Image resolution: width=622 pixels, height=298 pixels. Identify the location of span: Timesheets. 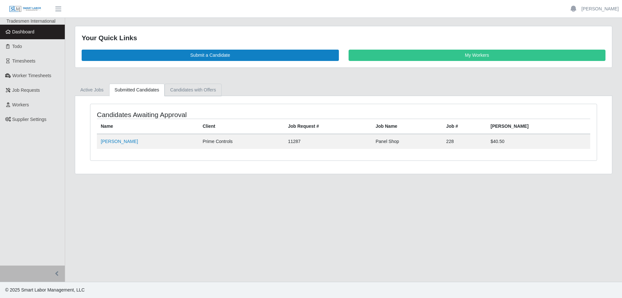
(24, 61).